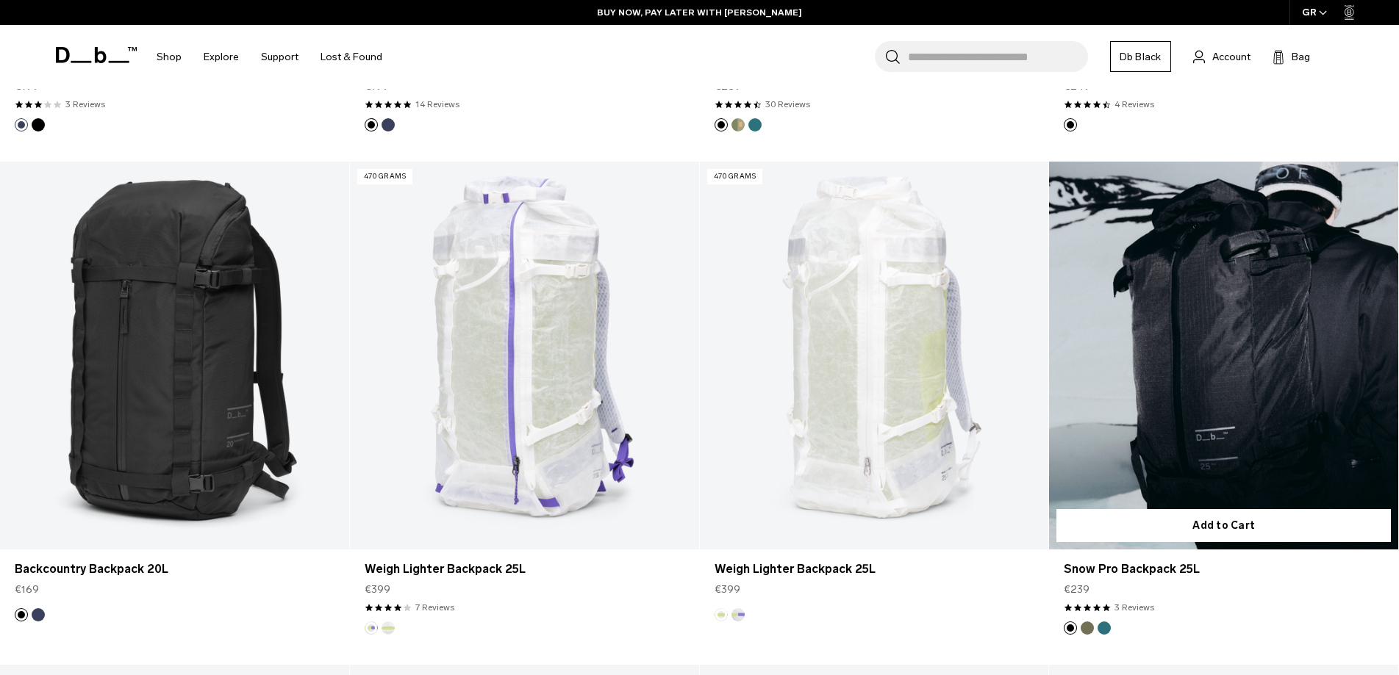  Describe the element at coordinates (269, 57) in the screenshot. I see `nav: Main Navigation` at that location.